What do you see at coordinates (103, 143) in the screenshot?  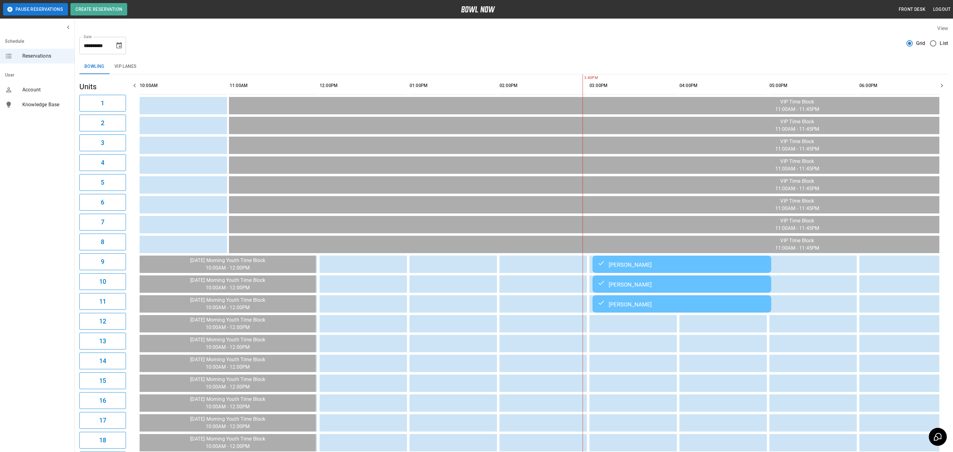 I see `button: 3` at bounding box center [103, 143].